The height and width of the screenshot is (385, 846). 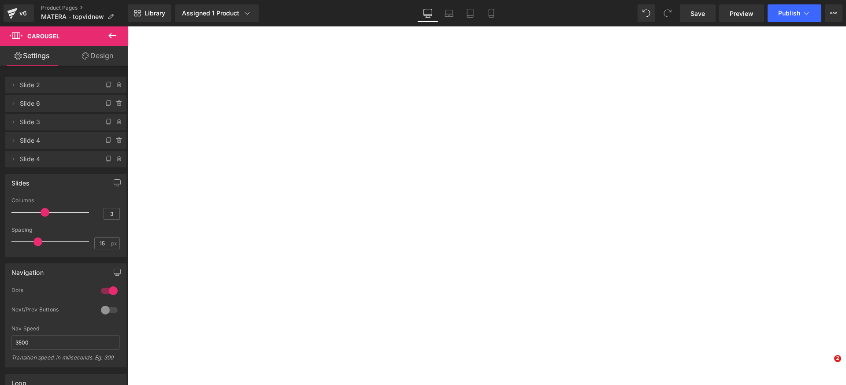 What do you see at coordinates (20, 181) in the screenshot?
I see `div: Slides` at bounding box center [20, 181].